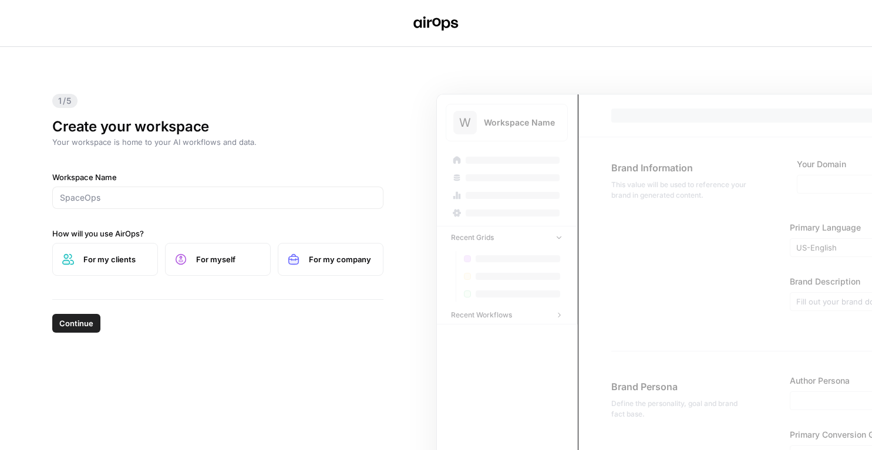  I want to click on span: 1/5, so click(65, 101).